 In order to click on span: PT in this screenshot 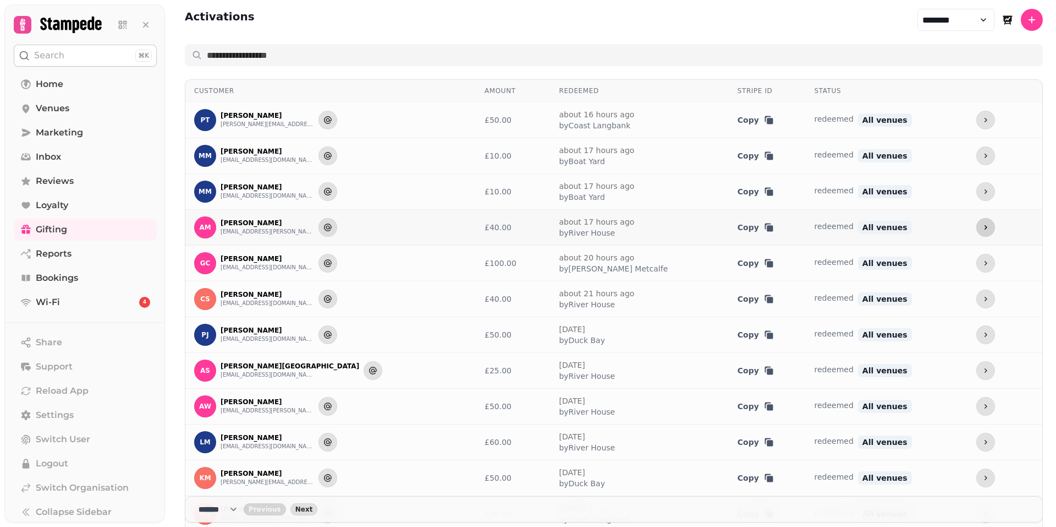, I will do `click(205, 120)`.